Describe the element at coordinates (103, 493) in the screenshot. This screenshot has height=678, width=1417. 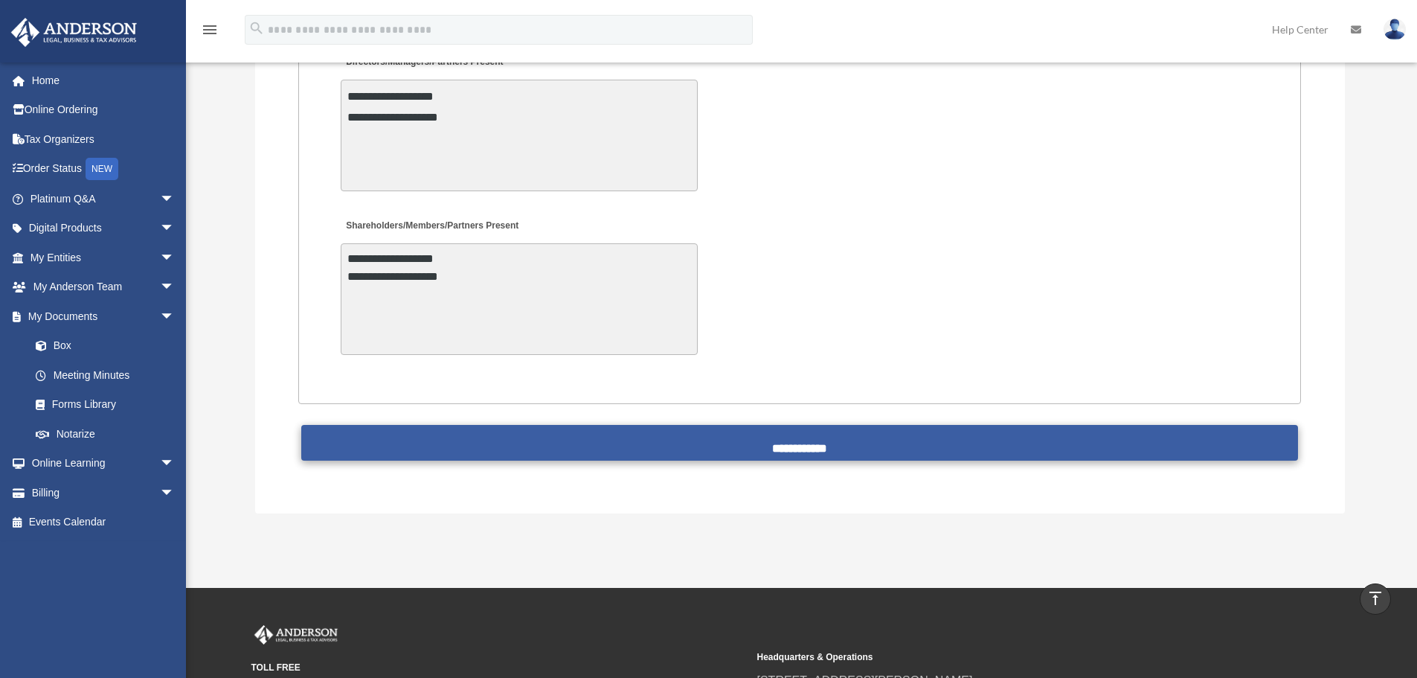
I see `a: Billingarrow_drop_down` at that location.